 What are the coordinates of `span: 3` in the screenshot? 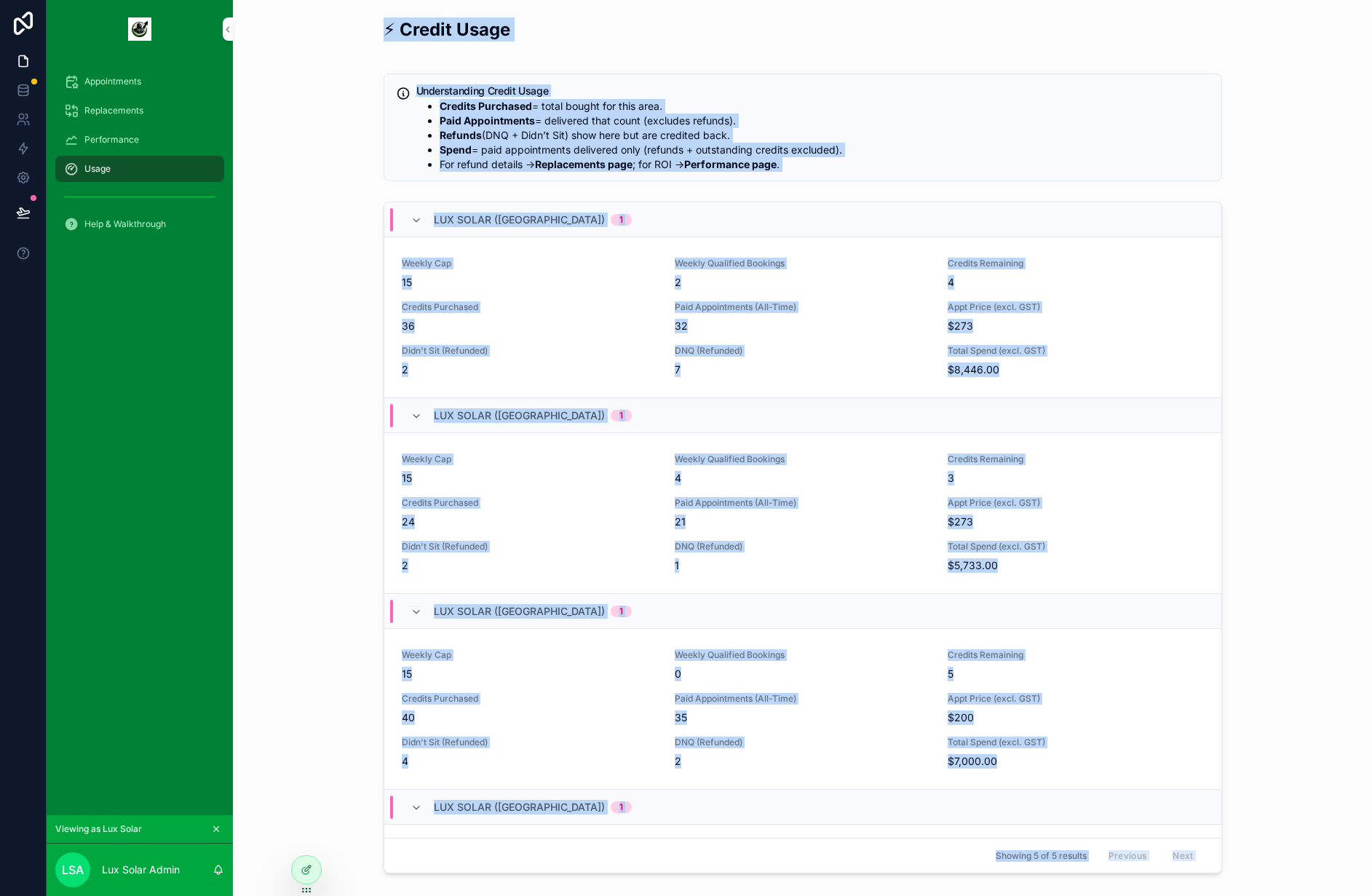 It's located at (1075, 479).